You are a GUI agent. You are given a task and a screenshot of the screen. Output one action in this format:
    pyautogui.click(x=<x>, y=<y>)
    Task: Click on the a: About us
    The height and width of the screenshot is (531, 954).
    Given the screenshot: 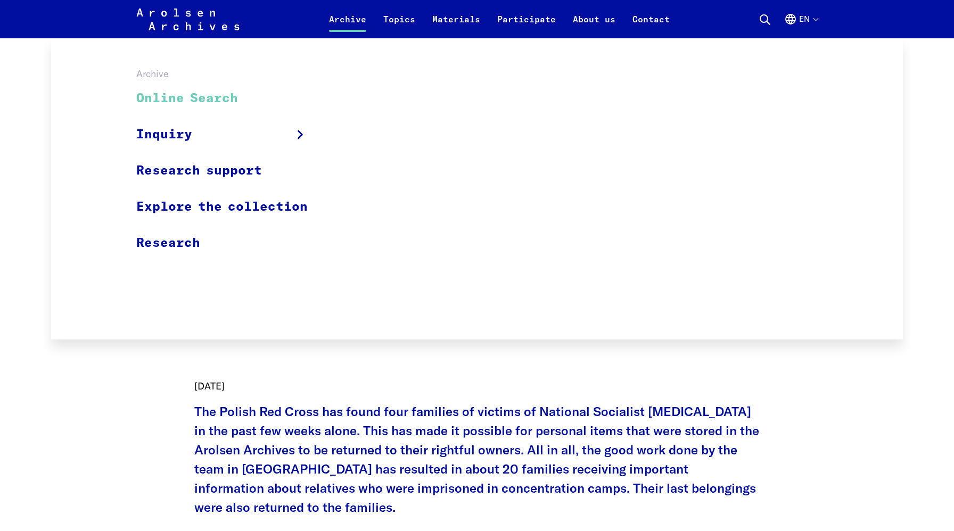 What is the action you would take?
    pyautogui.click(x=594, y=26)
    